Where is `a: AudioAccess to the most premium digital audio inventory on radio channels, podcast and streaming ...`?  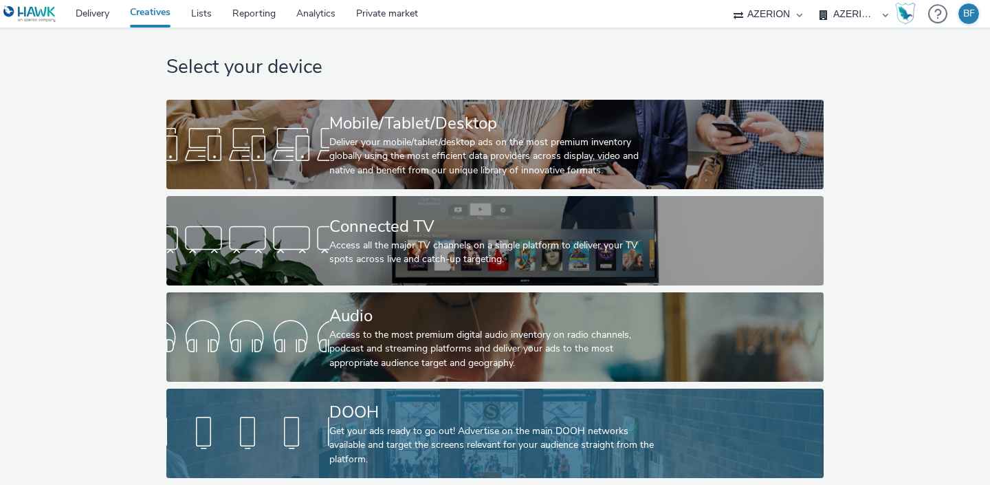 a: AudioAccess to the most premium digital audio inventory on radio channels, podcast and streaming ... is located at coordinates (494, 337).